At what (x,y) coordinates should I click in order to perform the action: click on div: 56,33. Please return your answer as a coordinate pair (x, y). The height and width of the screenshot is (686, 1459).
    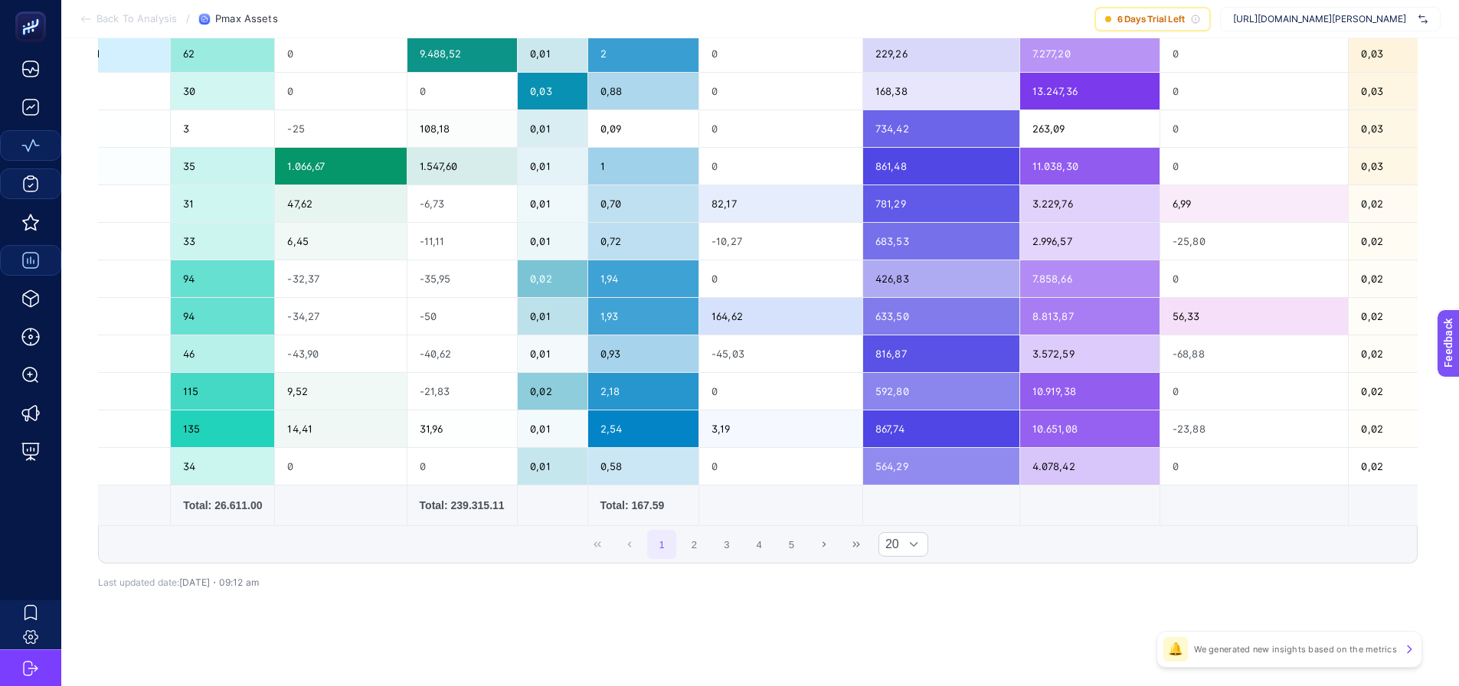
    Looking at the image, I should click on (1255, 316).